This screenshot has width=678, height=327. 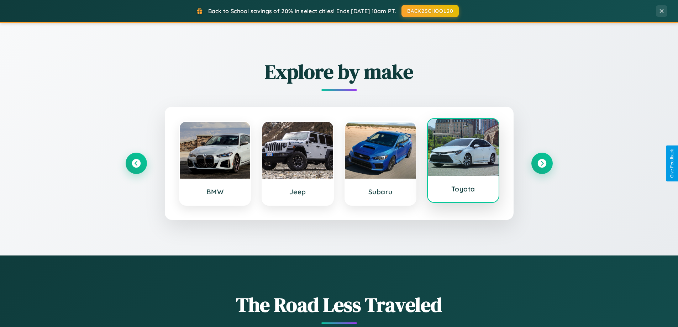 What do you see at coordinates (430, 11) in the screenshot?
I see `button: BACK2SCHOOL20` at bounding box center [430, 11].